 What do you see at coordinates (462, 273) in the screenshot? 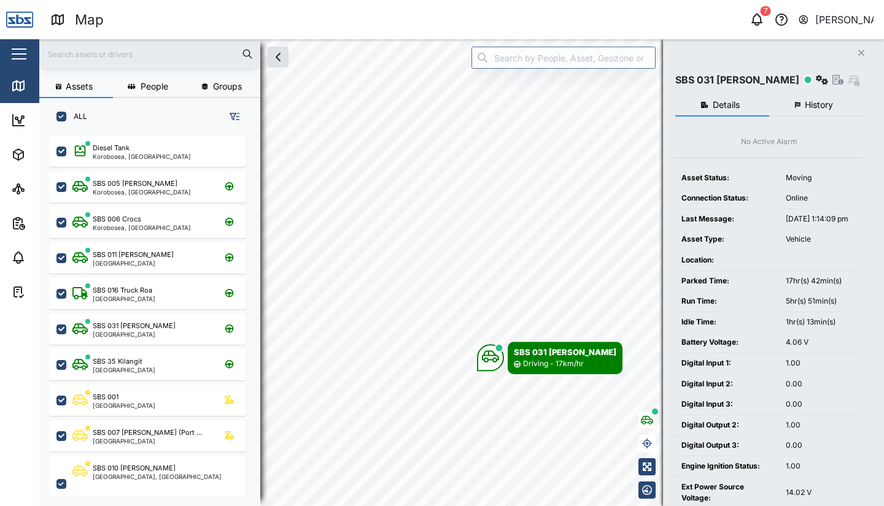
I see `canvas: Map` at bounding box center [462, 273].